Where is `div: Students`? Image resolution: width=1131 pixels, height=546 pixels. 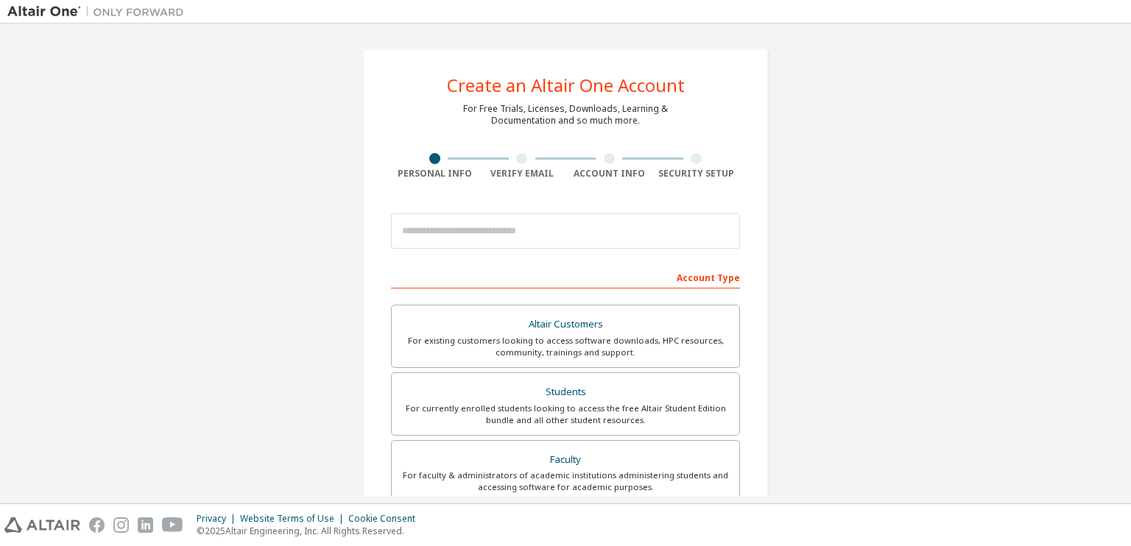 div: Students is located at coordinates (566, 393).